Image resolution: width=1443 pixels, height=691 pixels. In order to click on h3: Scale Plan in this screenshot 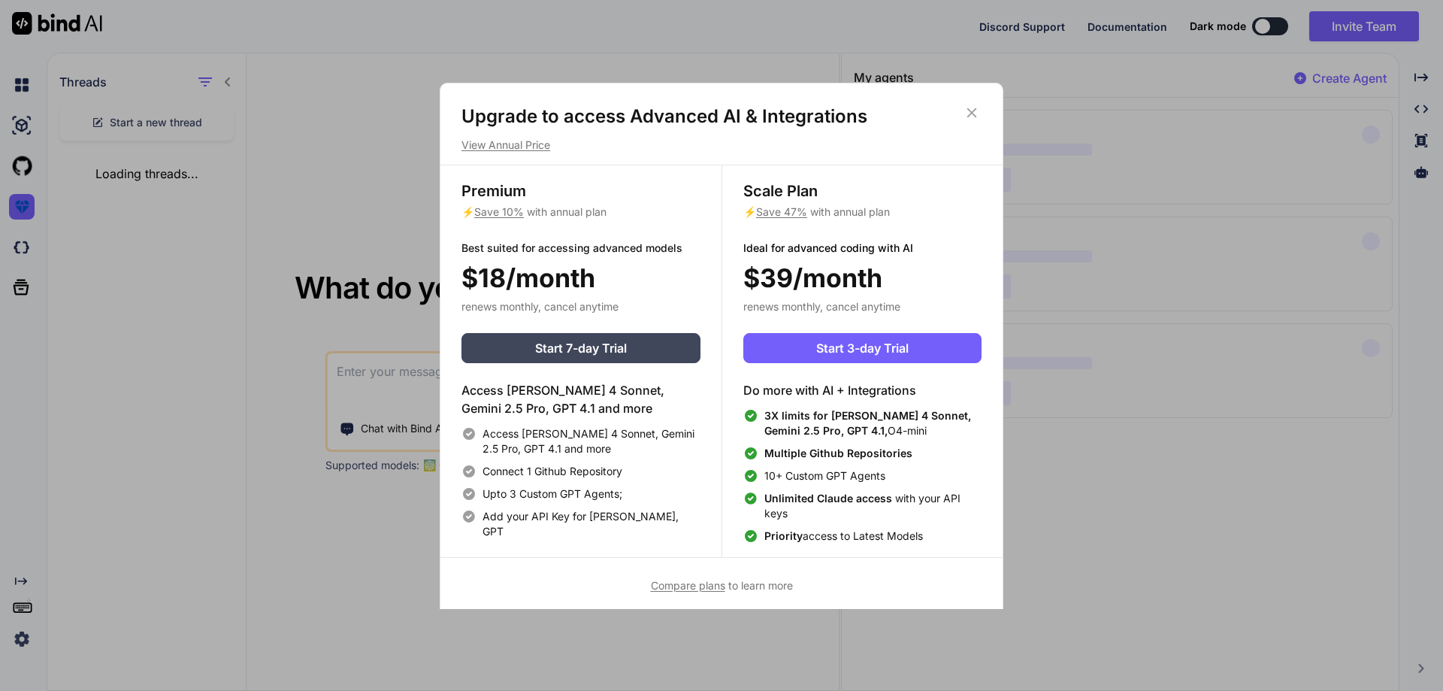, I will do `click(862, 191)`.